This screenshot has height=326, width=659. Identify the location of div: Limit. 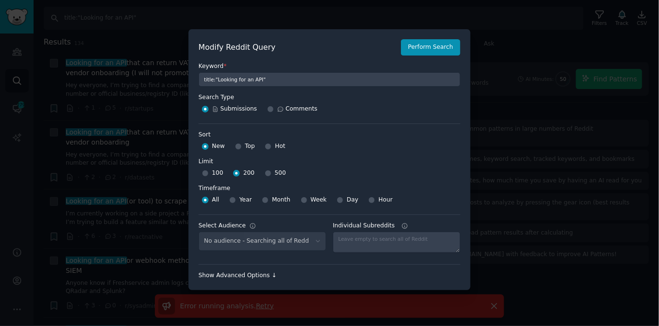
(206, 162).